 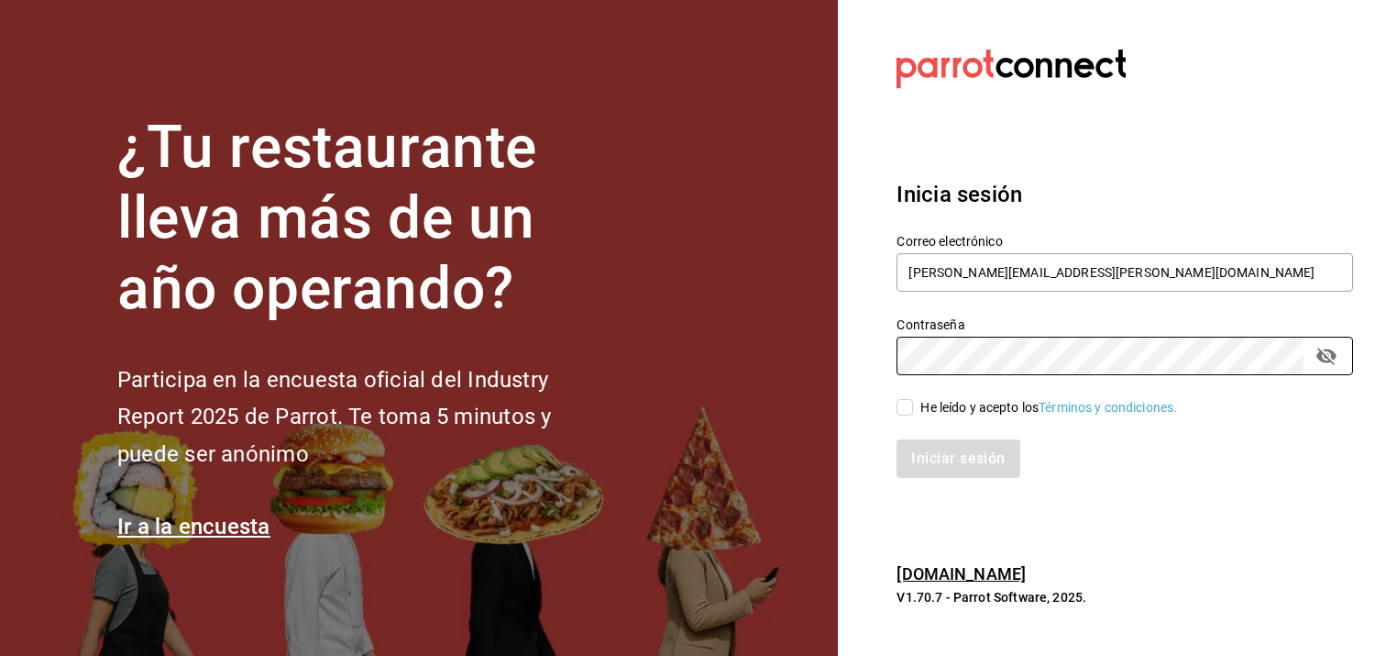 What do you see at coordinates (1049, 407) in the screenshot?
I see `div: He leído y acepto los` at bounding box center [1049, 407].